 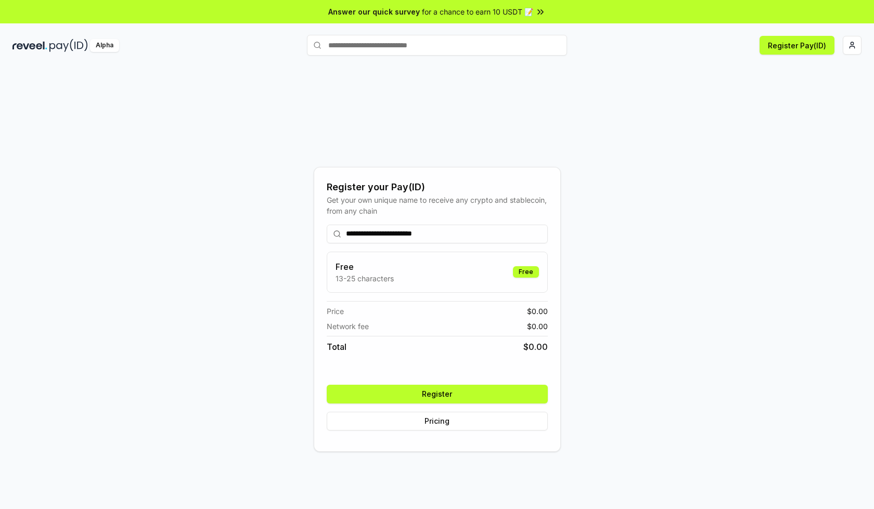 What do you see at coordinates (30, 45) in the screenshot?
I see `img: reveel_dark` at bounding box center [30, 45].